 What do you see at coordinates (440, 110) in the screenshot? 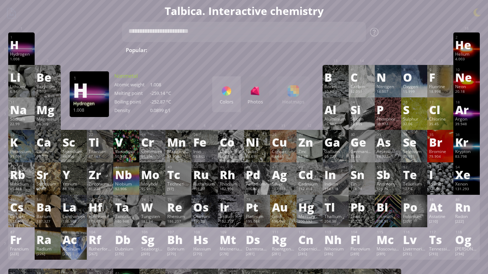
I see `div: Cl` at bounding box center [440, 110].